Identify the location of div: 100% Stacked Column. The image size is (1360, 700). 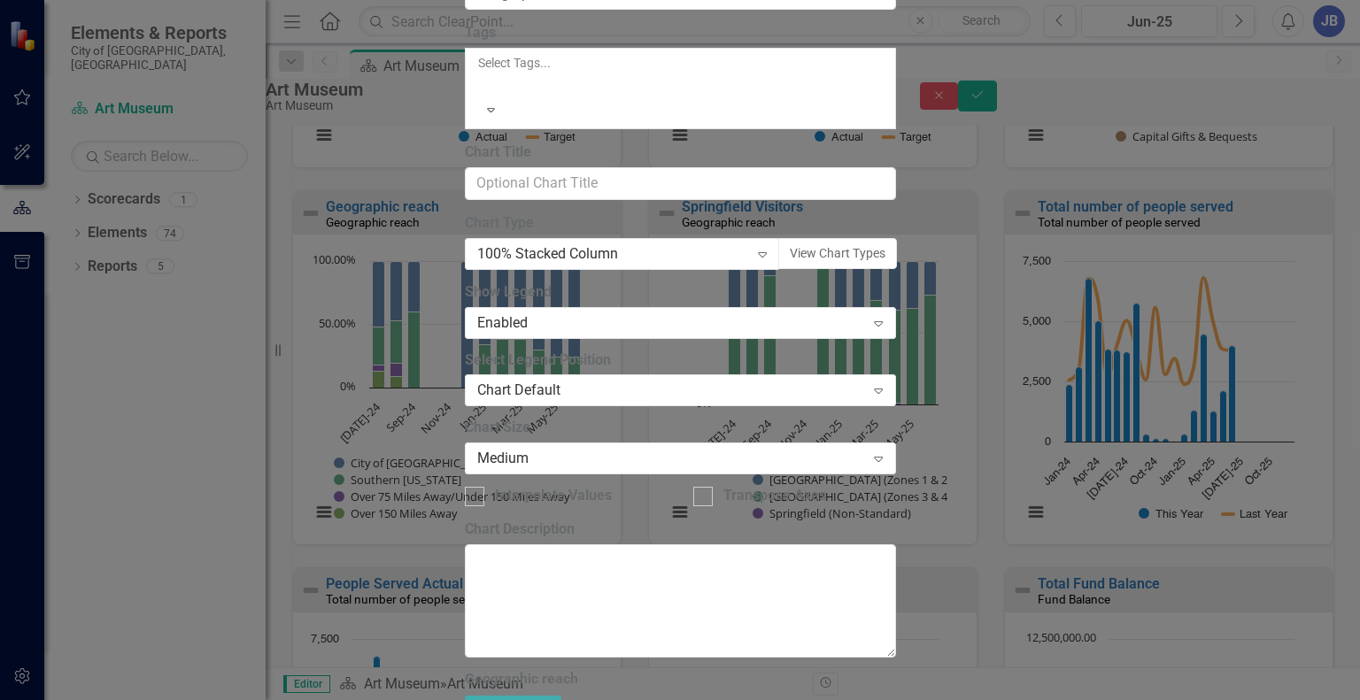
(613, 253).